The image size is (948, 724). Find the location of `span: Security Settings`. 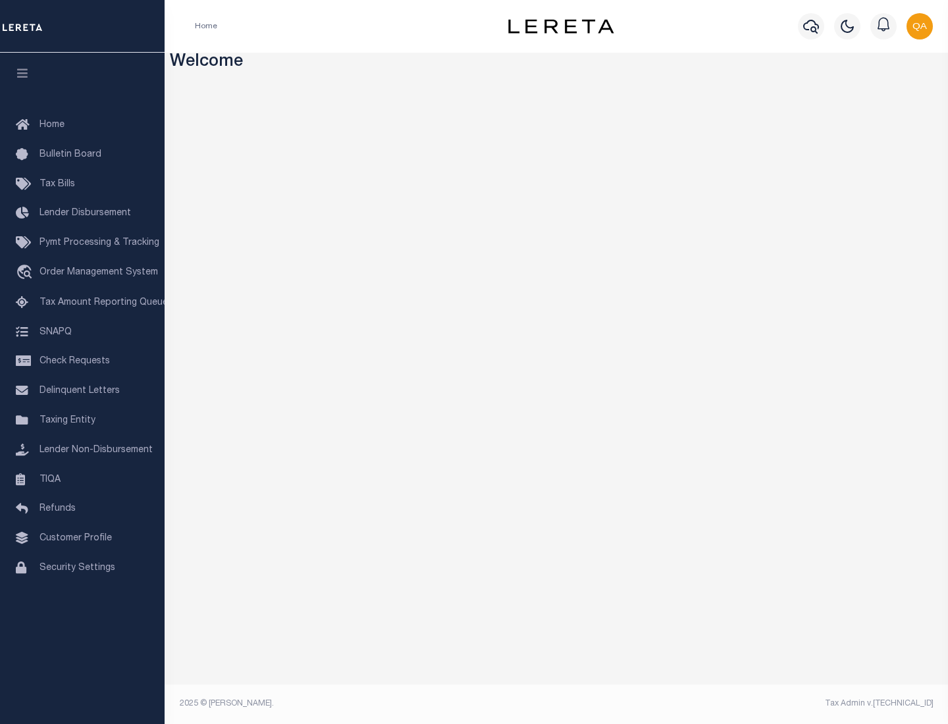

span: Security Settings is located at coordinates (77, 568).